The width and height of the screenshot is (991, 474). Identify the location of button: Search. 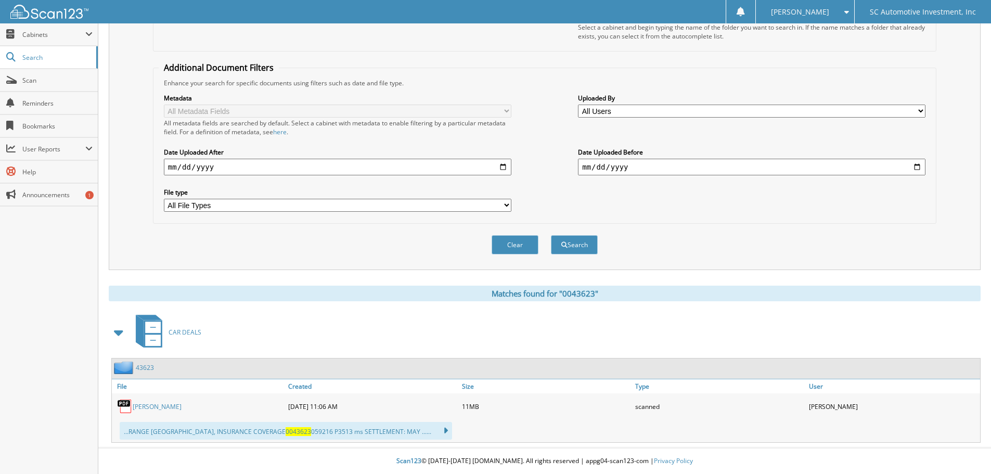
(574, 244).